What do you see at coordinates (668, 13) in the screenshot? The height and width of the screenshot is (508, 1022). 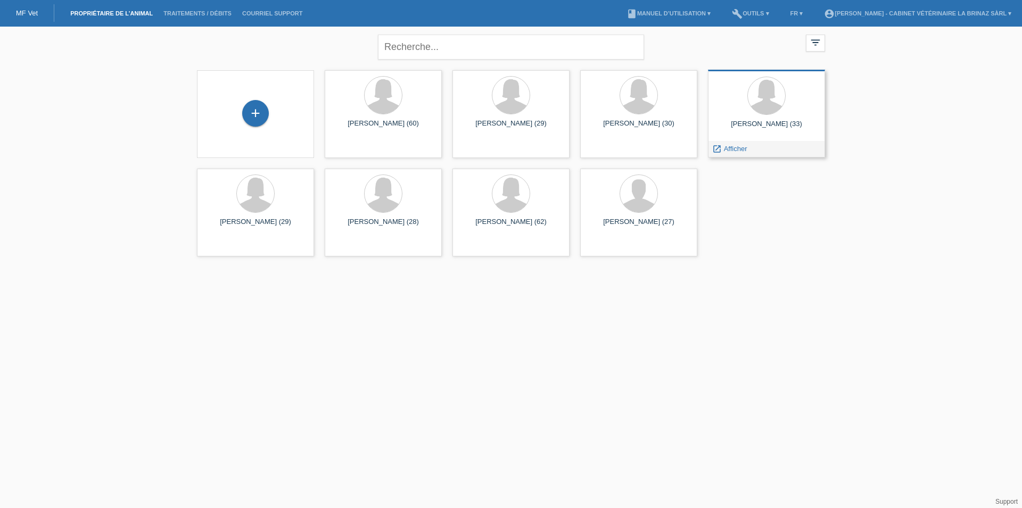 I see `a: bookManuel d’utilisation ▾` at bounding box center [668, 13].